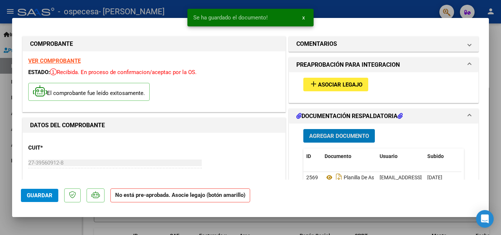 This screenshot has width=501, height=235. I want to click on h1: PREAPROBACIÓN PARA INTEGRACION, so click(348, 65).